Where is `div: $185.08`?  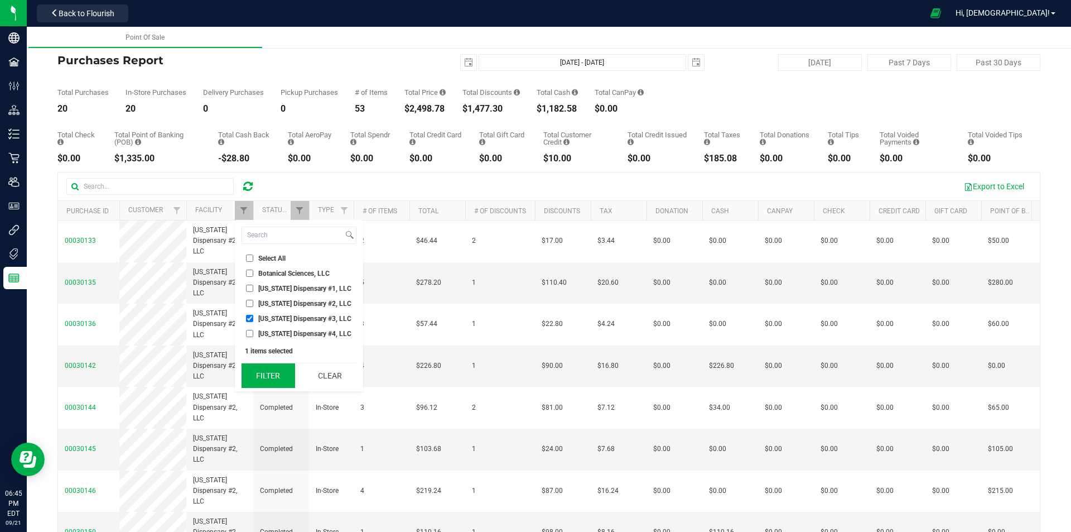
div: $185.08 is located at coordinates (724, 158).